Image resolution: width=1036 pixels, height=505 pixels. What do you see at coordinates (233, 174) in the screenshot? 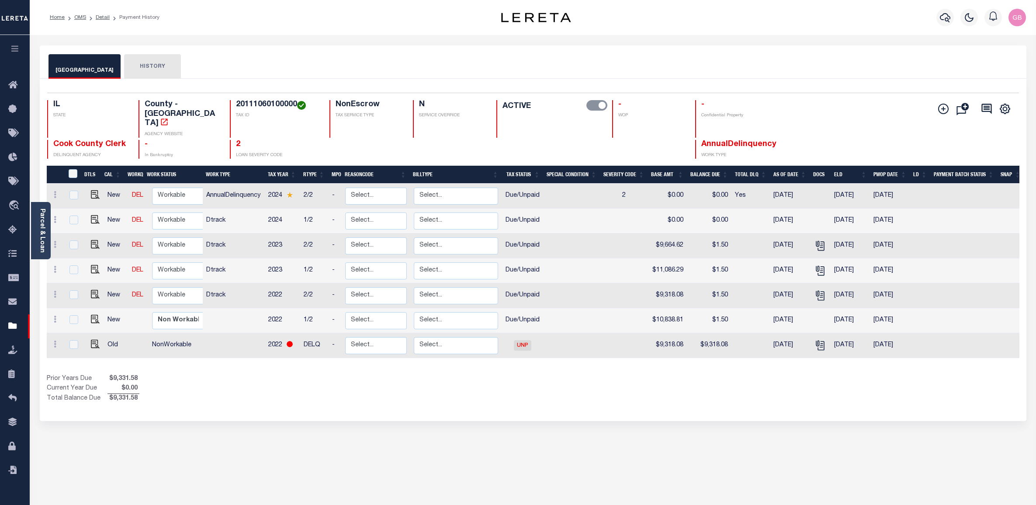
I see `th: Work Type` at bounding box center [233, 174].